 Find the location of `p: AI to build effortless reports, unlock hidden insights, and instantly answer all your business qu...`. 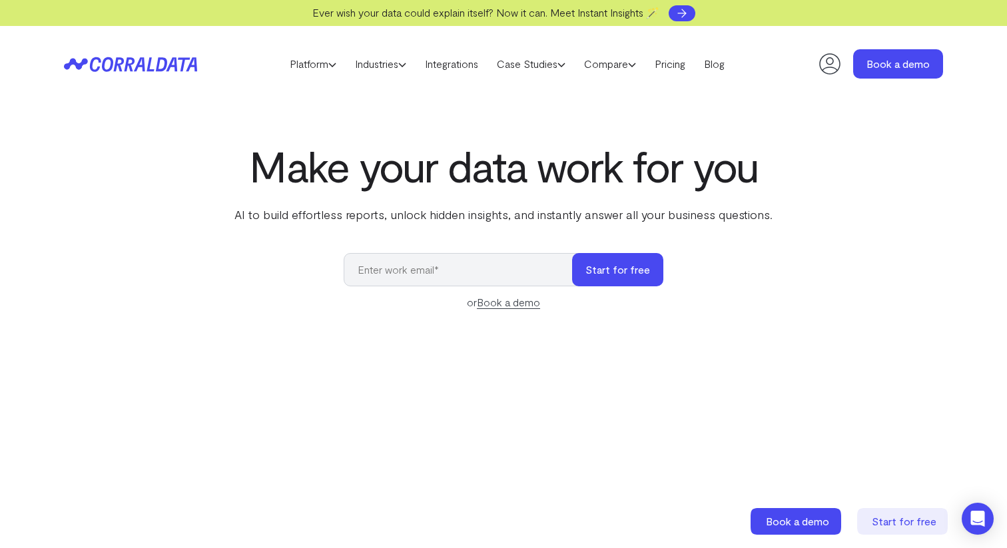

p: AI to build effortless reports, unlock hidden insights, and instantly answer all your business qu... is located at coordinates (504, 214).